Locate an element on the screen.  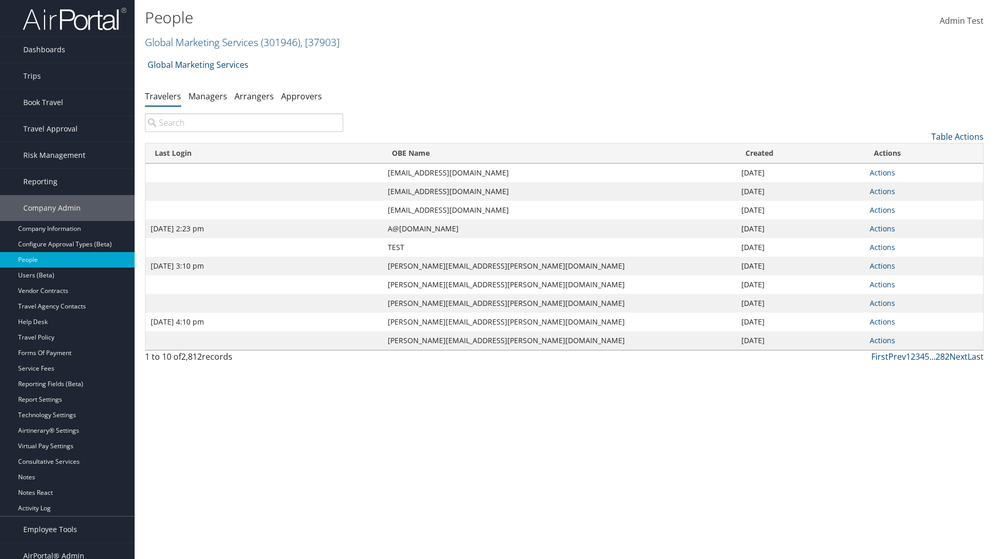
a: 4 is located at coordinates (922, 357).